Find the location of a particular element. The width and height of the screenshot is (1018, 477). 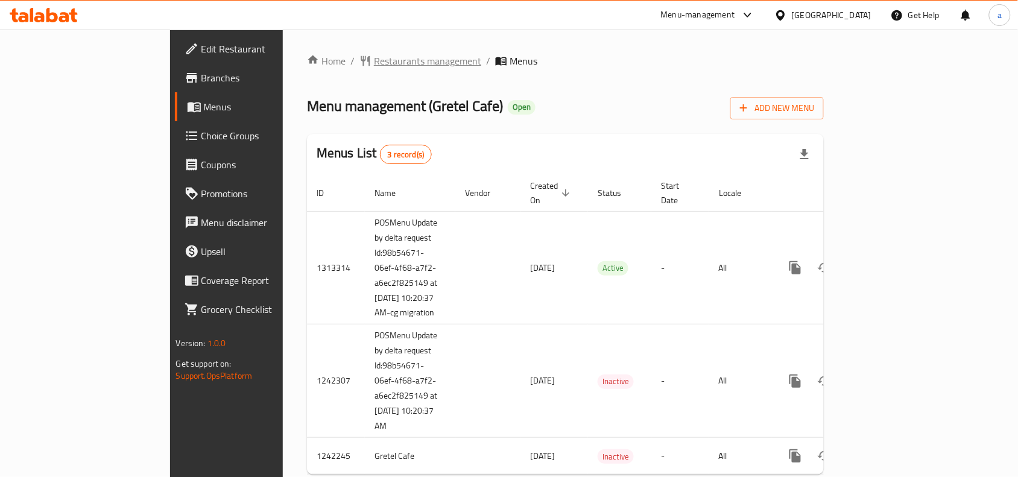

span: Created On is located at coordinates (552, 193).